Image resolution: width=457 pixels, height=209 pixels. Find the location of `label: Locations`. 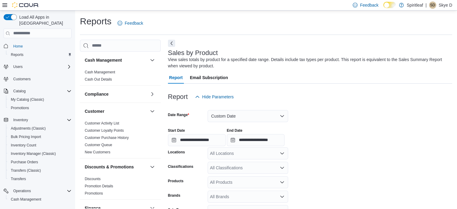

label: Locations is located at coordinates (176, 152).